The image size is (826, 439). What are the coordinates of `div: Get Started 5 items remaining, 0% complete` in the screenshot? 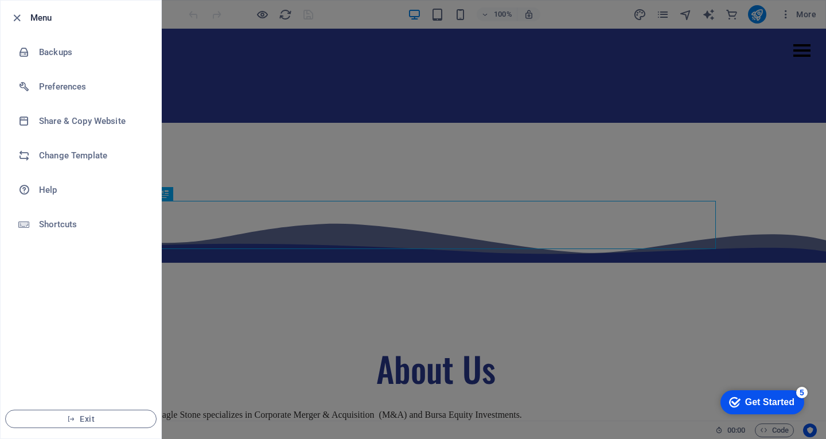 It's located at (51, 18).